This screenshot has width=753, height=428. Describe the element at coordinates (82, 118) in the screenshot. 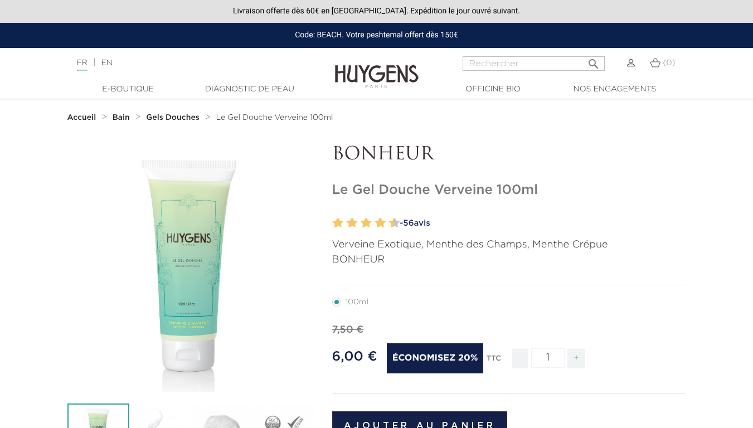

I see `strong: Accueil` at that location.